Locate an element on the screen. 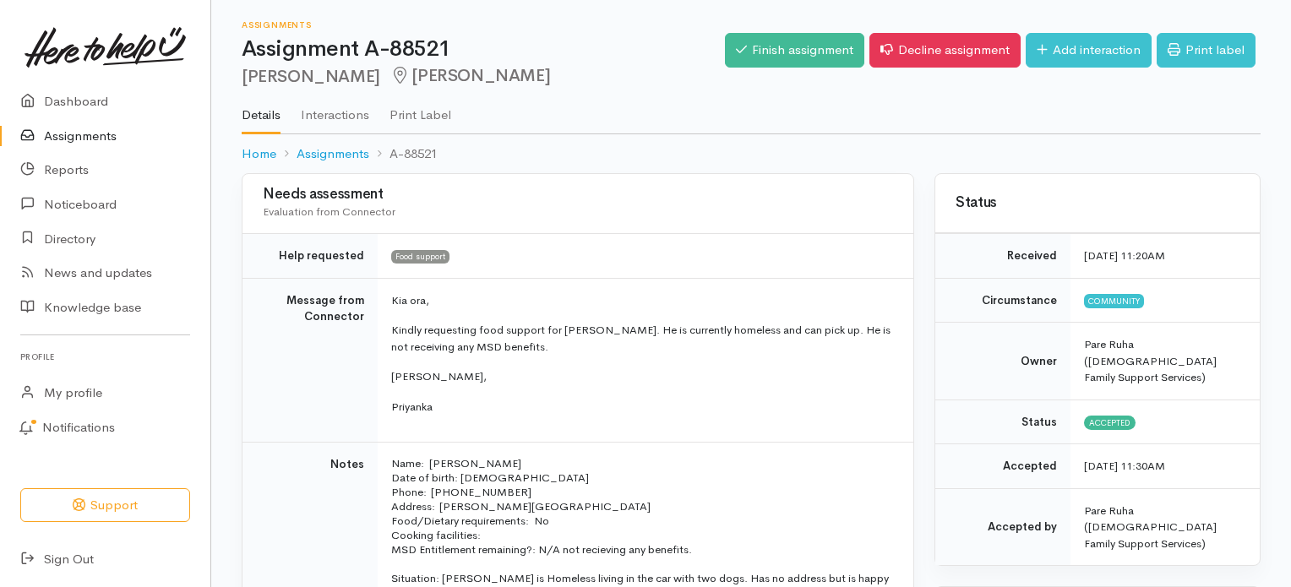 Image resolution: width=1291 pixels, height=587 pixels. a: Details is located at coordinates (261, 110).